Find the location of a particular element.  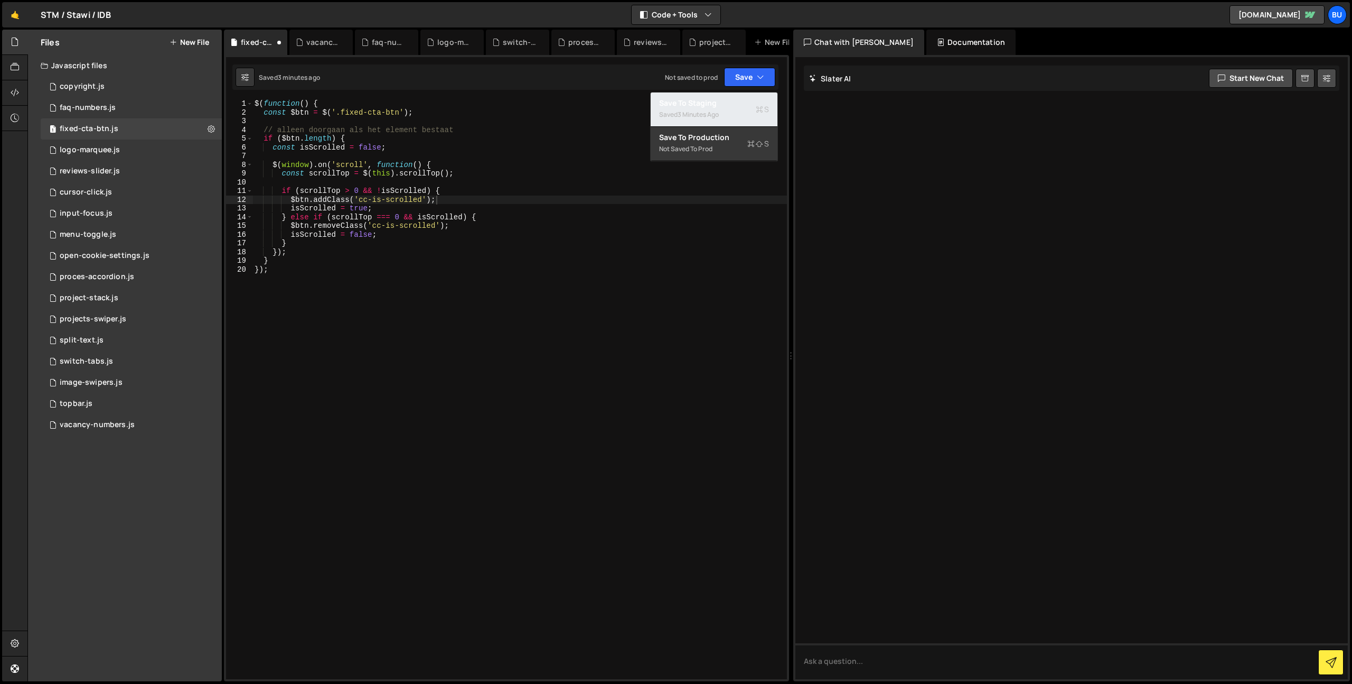

div: 20 is located at coordinates (239, 269).